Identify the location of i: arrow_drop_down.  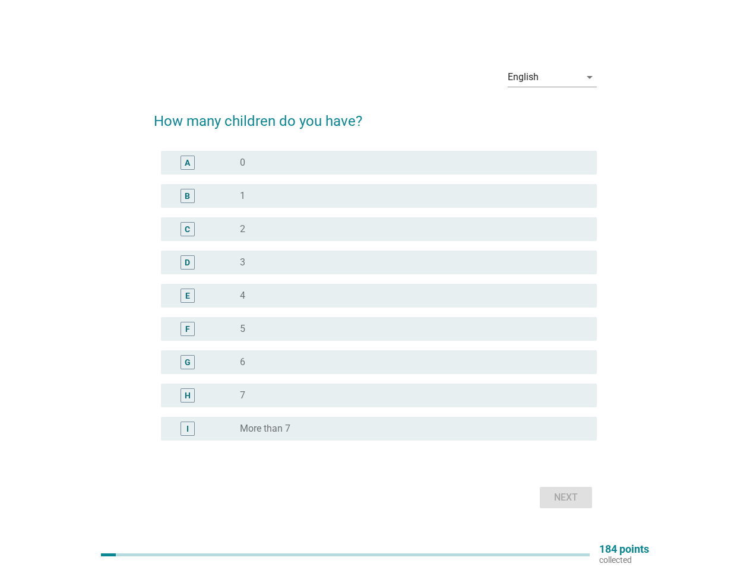
(590, 77).